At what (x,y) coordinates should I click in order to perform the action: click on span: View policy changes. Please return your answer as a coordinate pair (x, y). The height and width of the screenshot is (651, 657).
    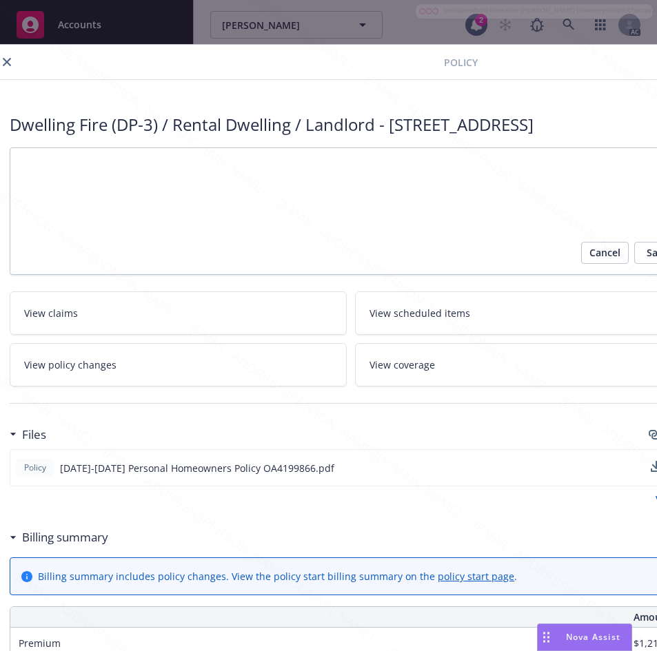
    Looking at the image, I should click on (70, 365).